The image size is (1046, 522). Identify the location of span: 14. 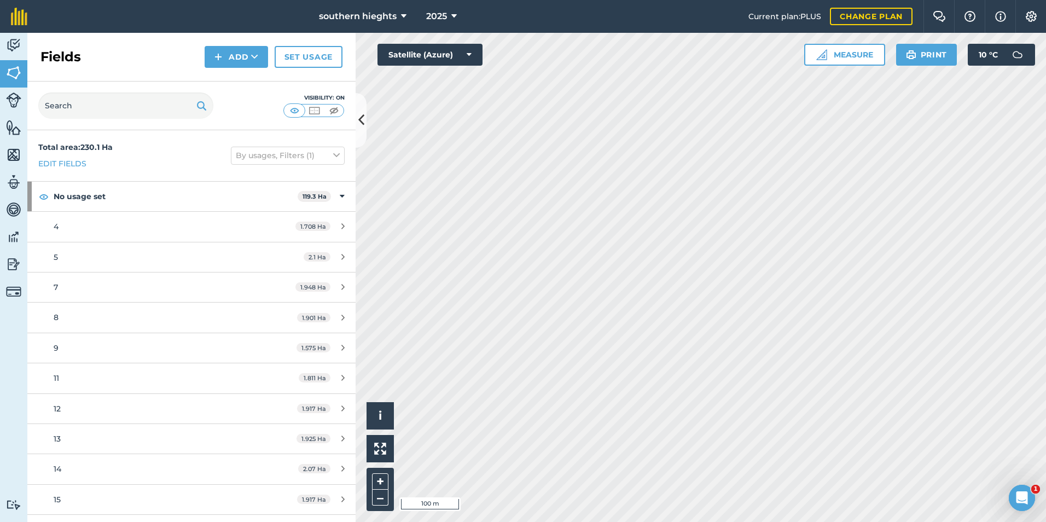
(57, 469).